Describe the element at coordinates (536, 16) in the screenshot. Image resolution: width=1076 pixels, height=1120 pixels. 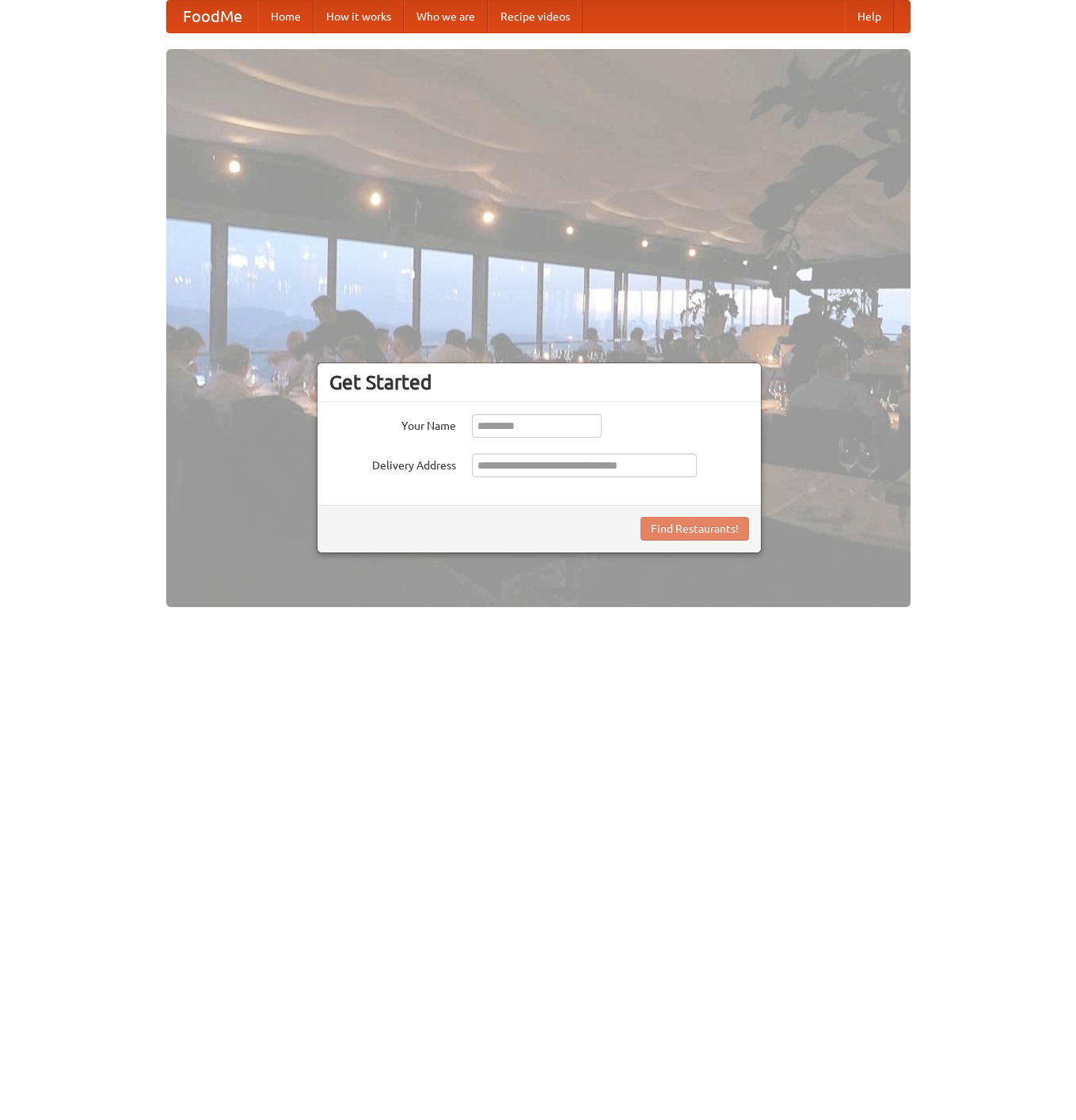
I see `a: Recipe videos` at that location.